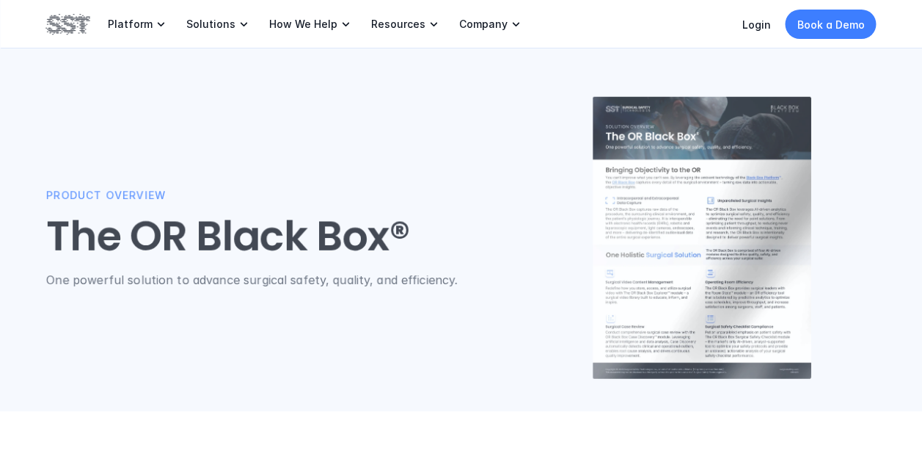 This screenshot has height=473, width=922. I want to click on p: Company, so click(484, 24).